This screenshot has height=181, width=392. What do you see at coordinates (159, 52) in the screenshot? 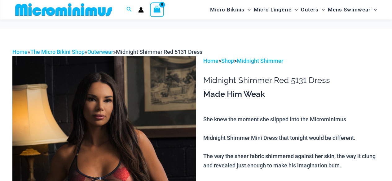
I see `span: Midnight Shimmer Red 5131 Dress` at bounding box center [159, 52].